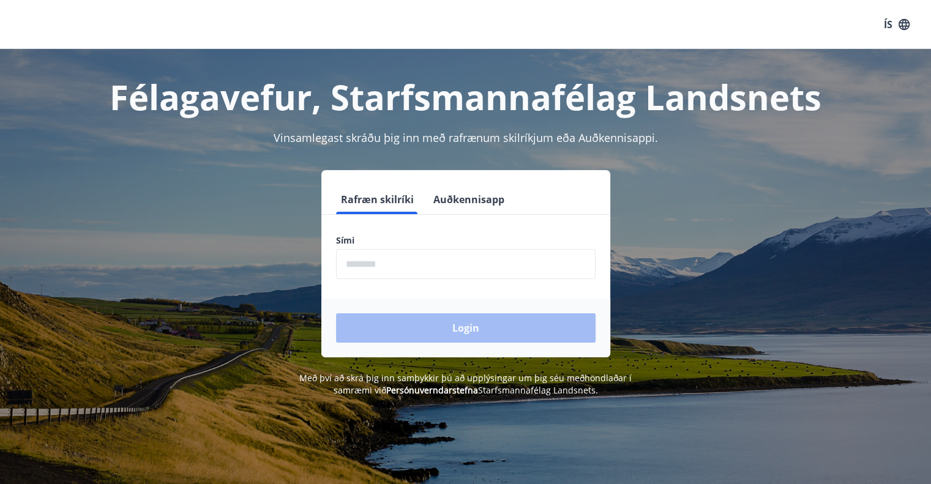  What do you see at coordinates (897, 24) in the screenshot?
I see `button: ÍS` at bounding box center [897, 24].